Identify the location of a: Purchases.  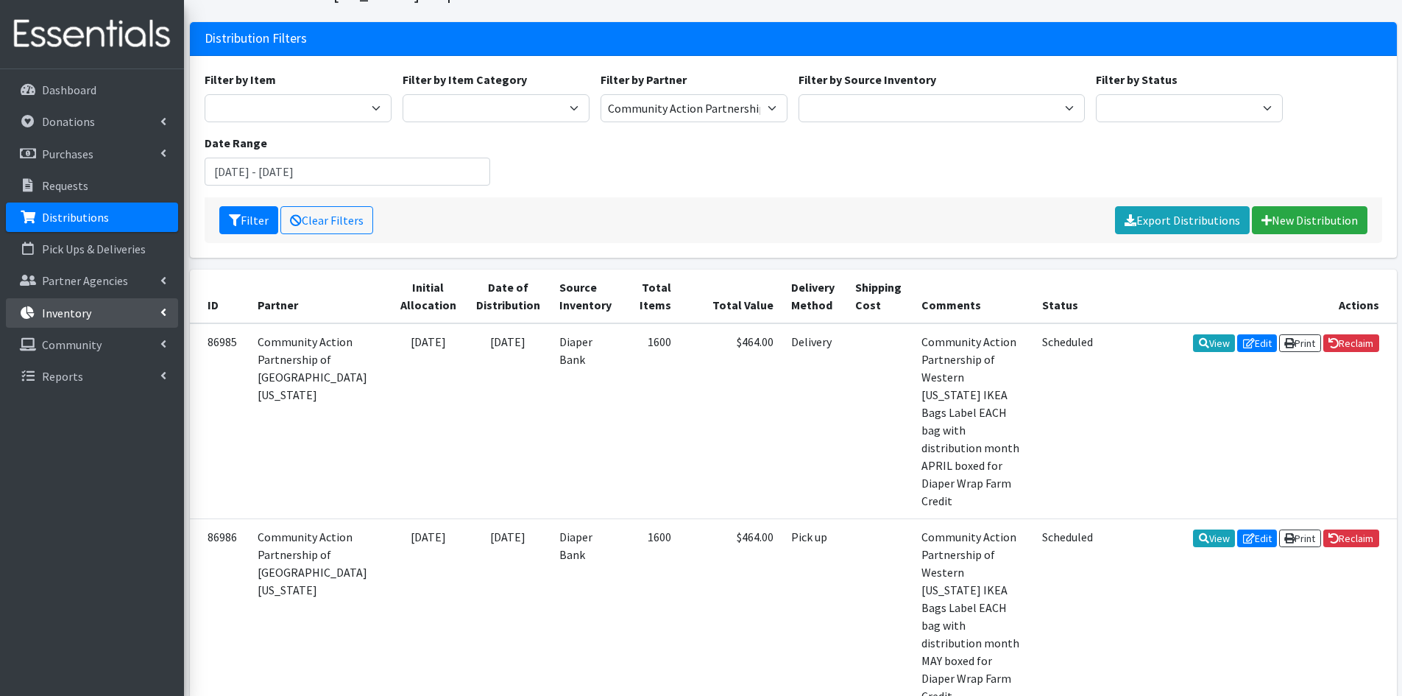
(92, 154).